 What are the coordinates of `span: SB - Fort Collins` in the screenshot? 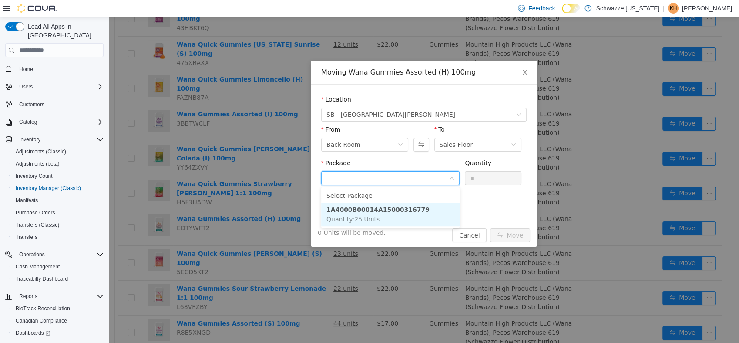 It's located at (282, 98).